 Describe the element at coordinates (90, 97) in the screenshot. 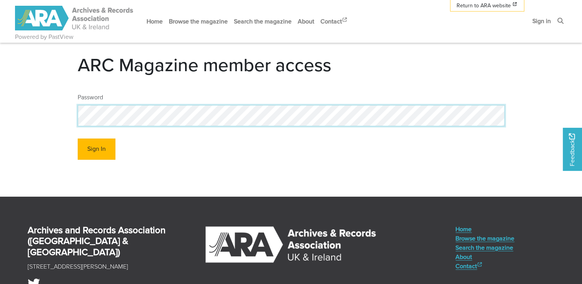

I see `label: Password` at that location.